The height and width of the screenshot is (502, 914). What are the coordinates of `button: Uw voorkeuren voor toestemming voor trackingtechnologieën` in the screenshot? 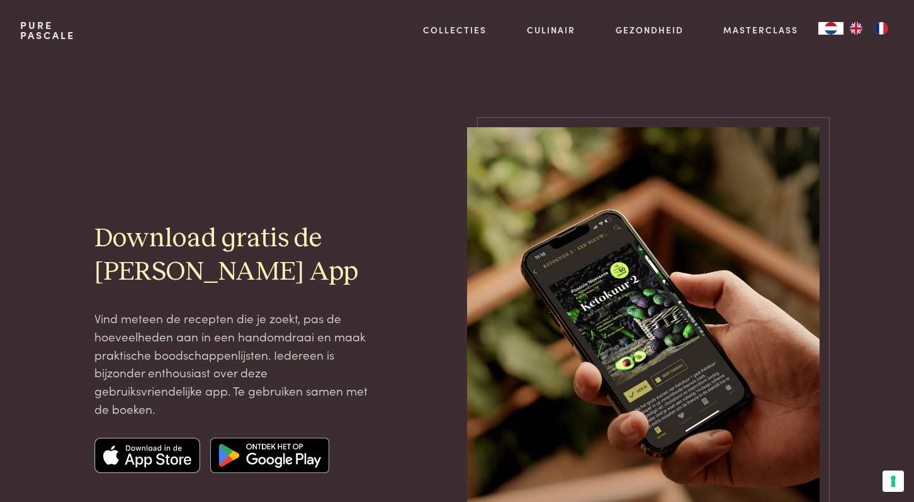 It's located at (893, 481).